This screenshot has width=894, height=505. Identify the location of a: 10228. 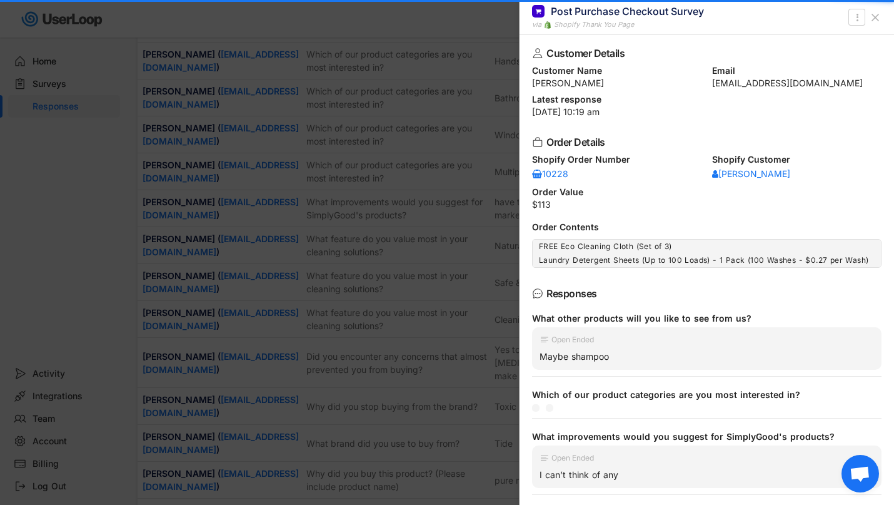
(551, 174).